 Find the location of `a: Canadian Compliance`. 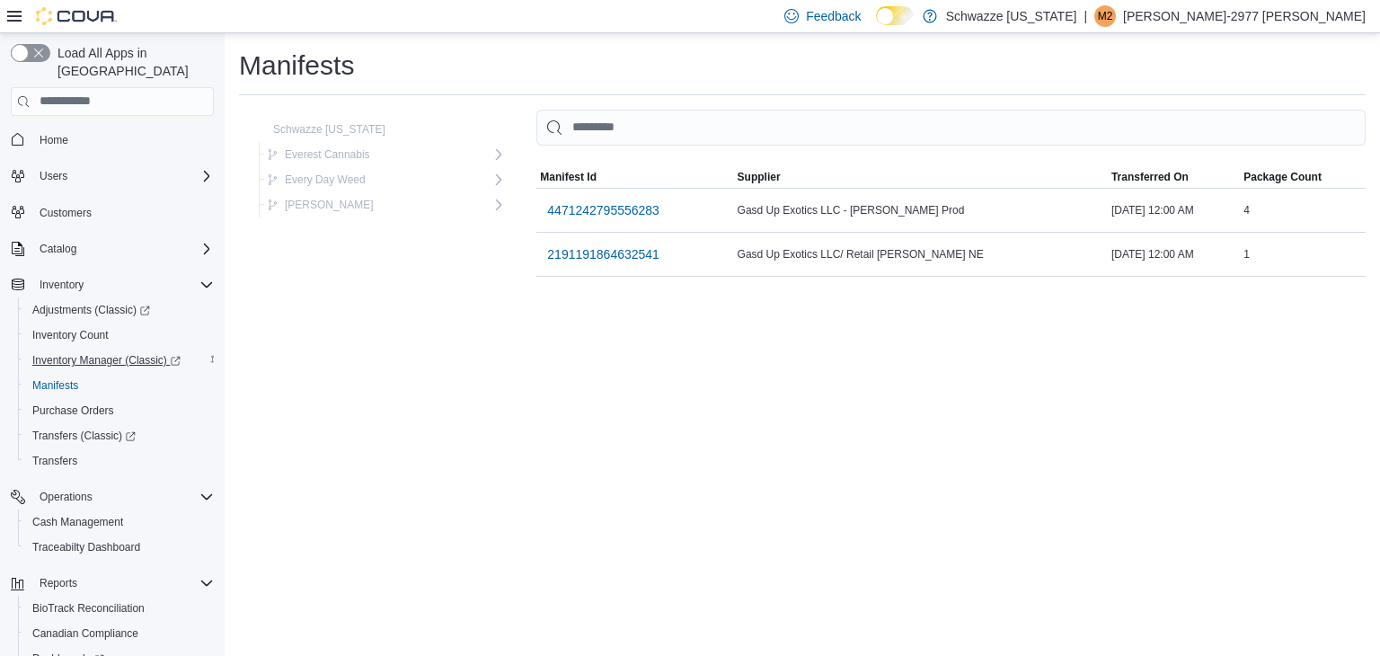

a: Canadian Compliance is located at coordinates (85, 634).